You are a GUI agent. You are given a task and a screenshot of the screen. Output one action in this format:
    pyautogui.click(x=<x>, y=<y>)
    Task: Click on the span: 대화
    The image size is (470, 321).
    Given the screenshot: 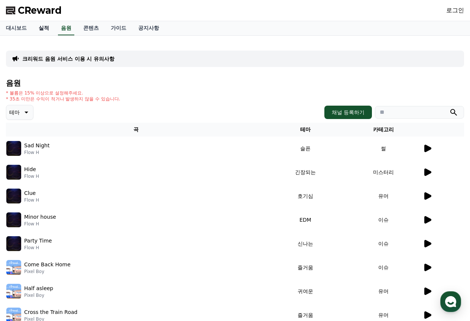 What is the action you would take?
    pyautogui.click(x=73, y=250)
    